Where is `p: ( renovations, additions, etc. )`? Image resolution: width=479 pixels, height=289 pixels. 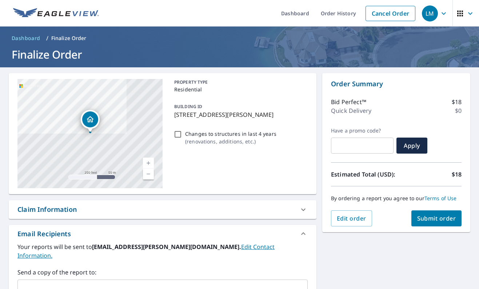
p: ( renovations, additions, etc. ) is located at coordinates (230, 141).